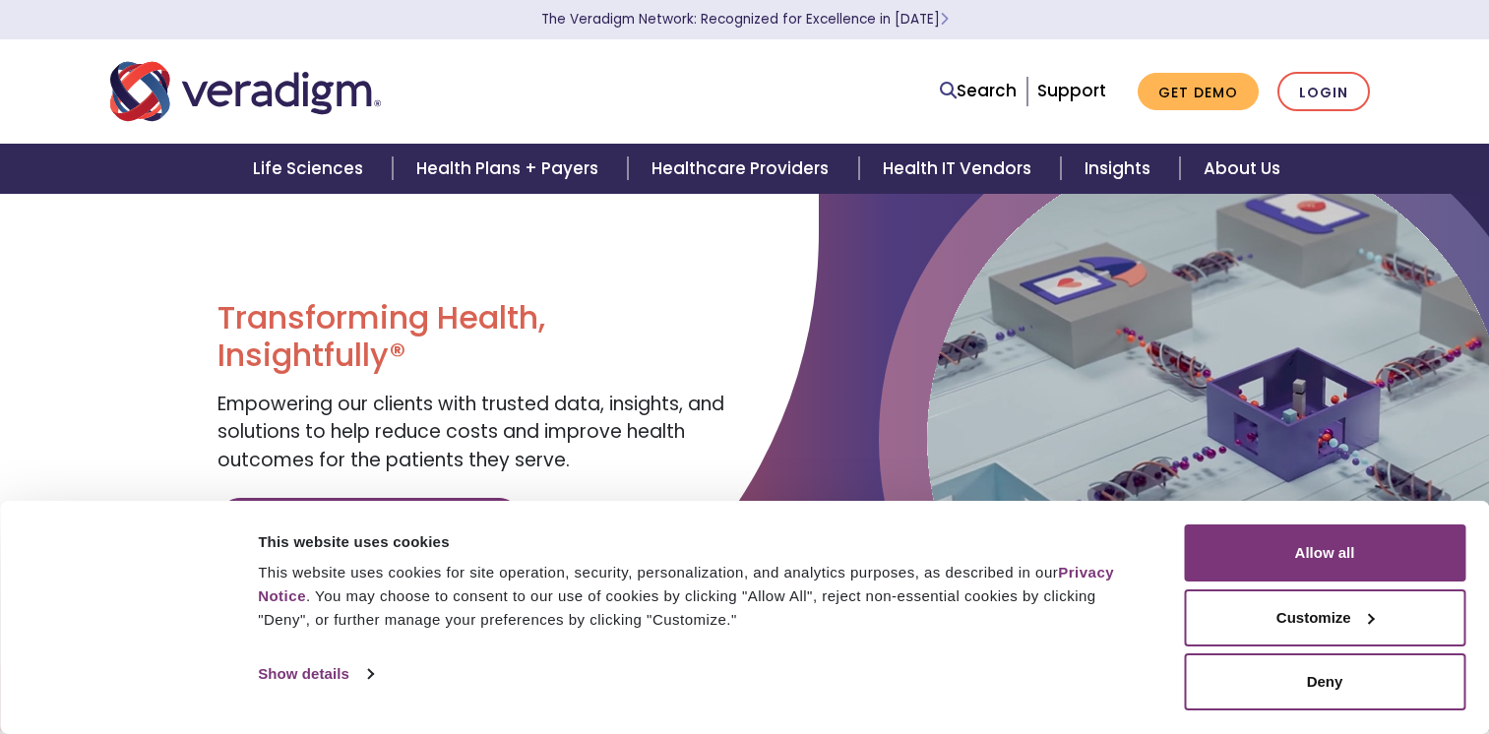 The height and width of the screenshot is (734, 1489). Describe the element at coordinates (699, 542) in the screenshot. I see `div: This website uses cookies` at that location.